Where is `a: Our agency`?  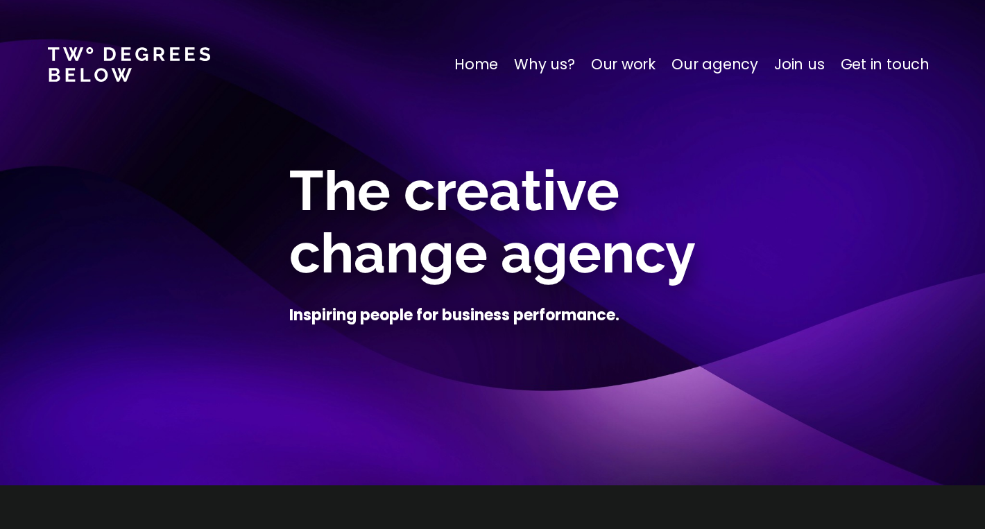 a: Our agency is located at coordinates (715, 65).